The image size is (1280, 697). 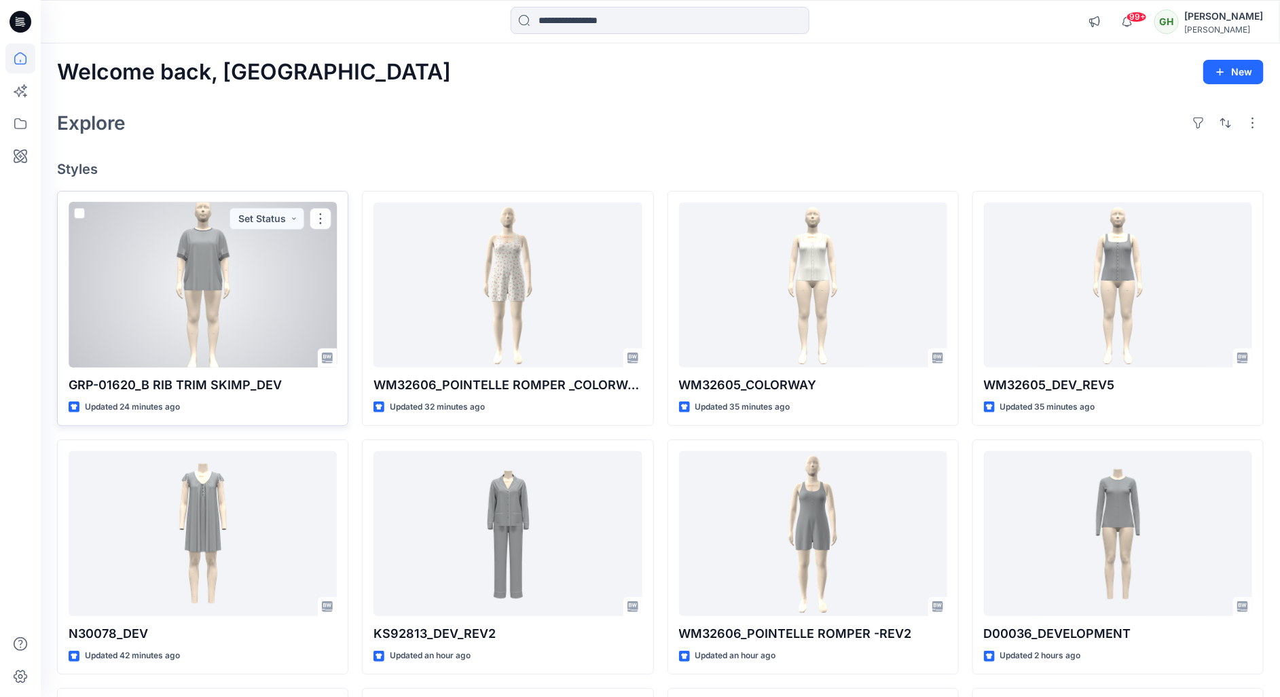 What do you see at coordinates (91, 123) in the screenshot?
I see `h2: Explore` at bounding box center [91, 123].